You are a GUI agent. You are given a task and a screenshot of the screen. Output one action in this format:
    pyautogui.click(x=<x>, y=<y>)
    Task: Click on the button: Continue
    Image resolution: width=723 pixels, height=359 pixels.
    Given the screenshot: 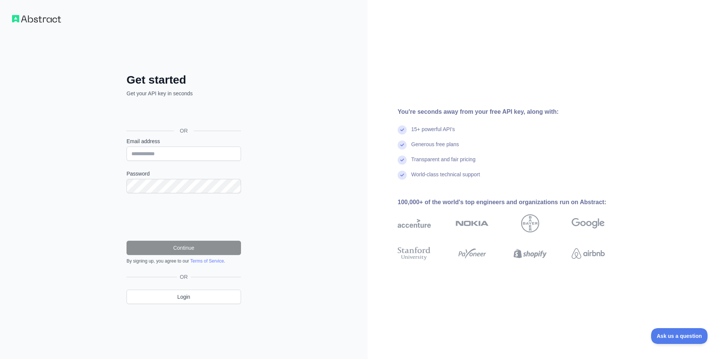 What is the action you would take?
    pyautogui.click(x=184, y=248)
    